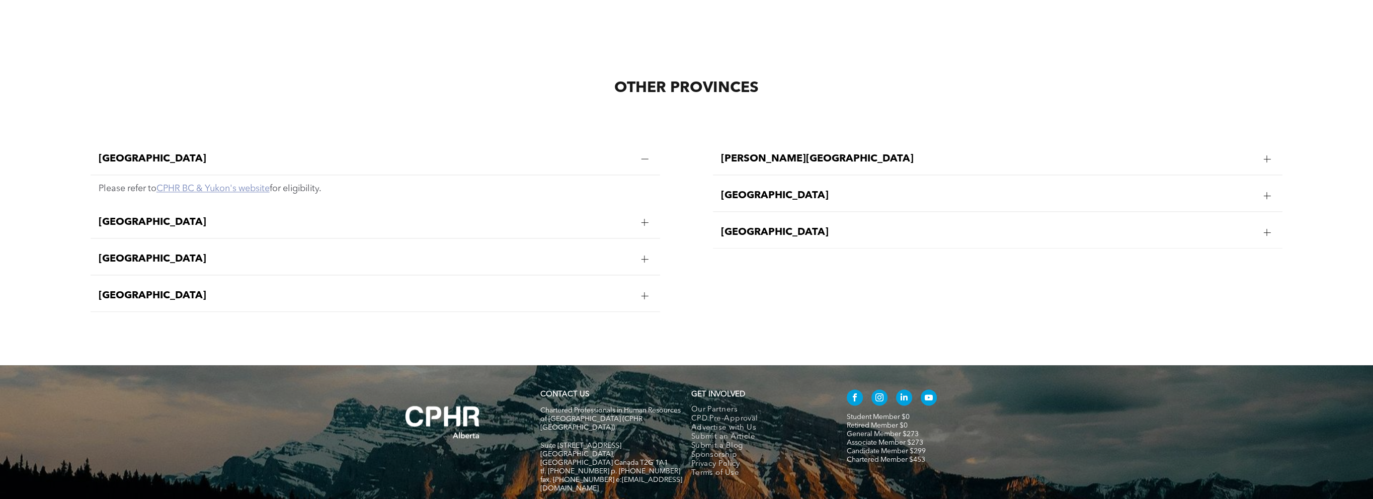  I want to click on a: CPD Pre-Approval, so click(758, 419).